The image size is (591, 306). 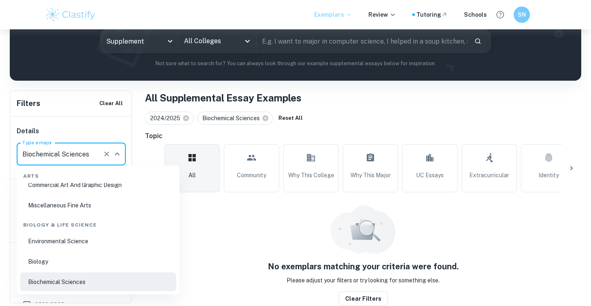 What do you see at coordinates (98, 185) in the screenshot?
I see `li: Commercial Art And Graphic Design` at bounding box center [98, 185].